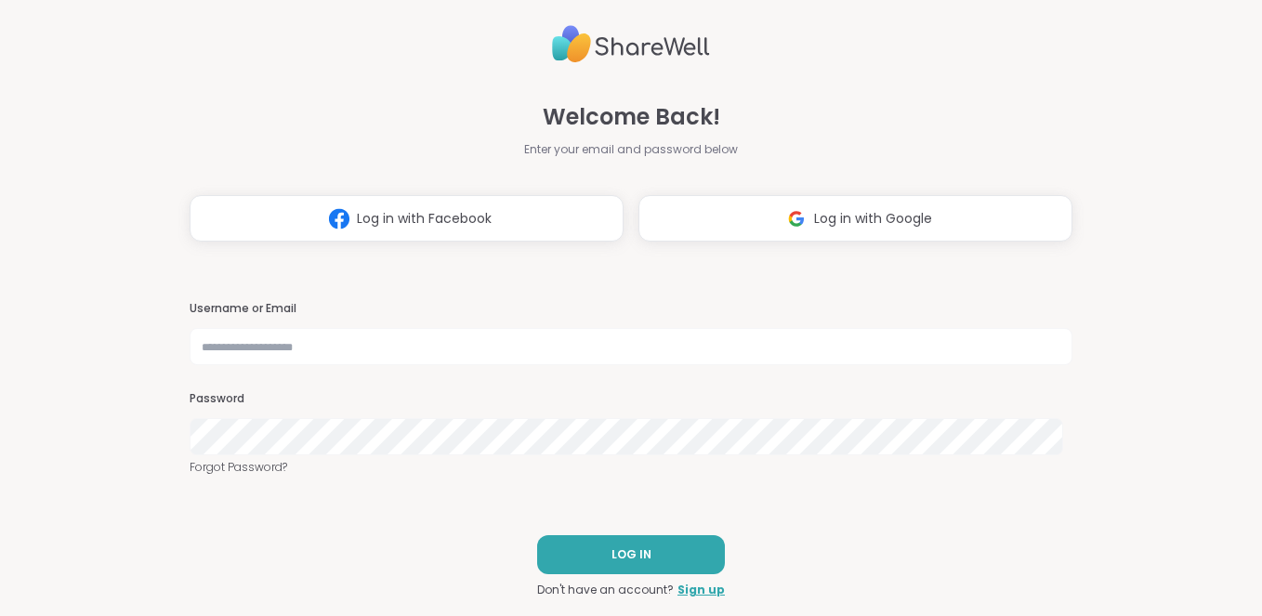  Describe the element at coordinates (631, 555) in the screenshot. I see `span: LOG IN` at that location.